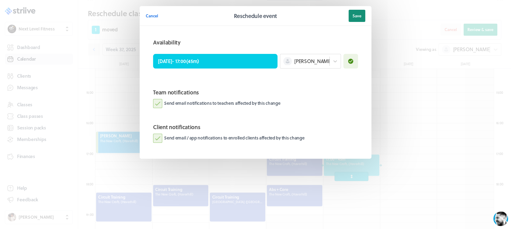 The image size is (511, 229). What do you see at coordinates (54, 13) in the screenshot?
I see `div: Back in a few hours` at bounding box center [54, 13].